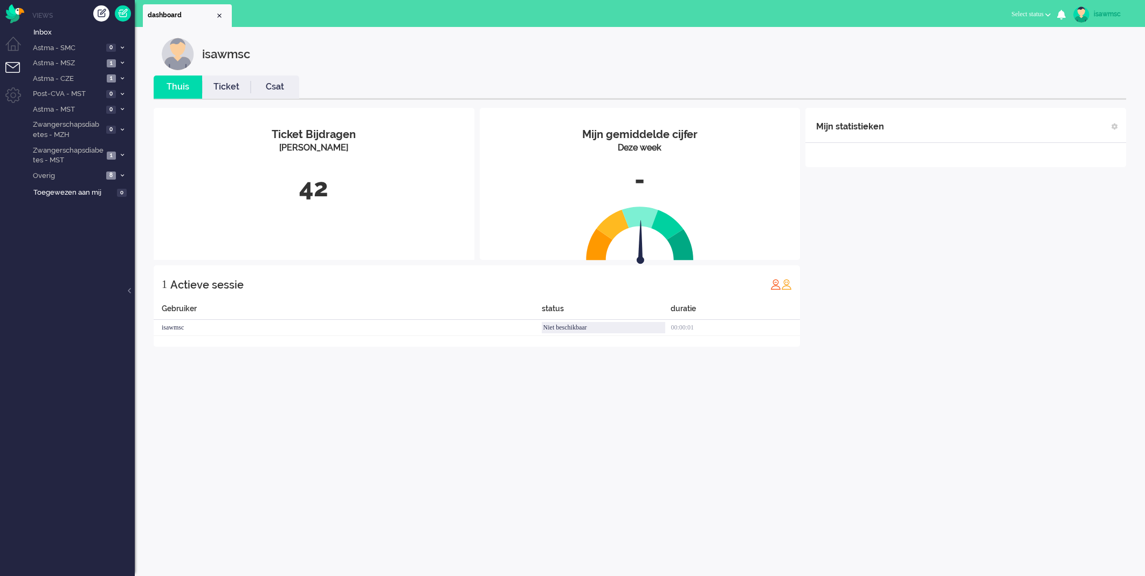 The image size is (1145, 576). I want to click on span: Astma - MSZ, so click(67, 63).